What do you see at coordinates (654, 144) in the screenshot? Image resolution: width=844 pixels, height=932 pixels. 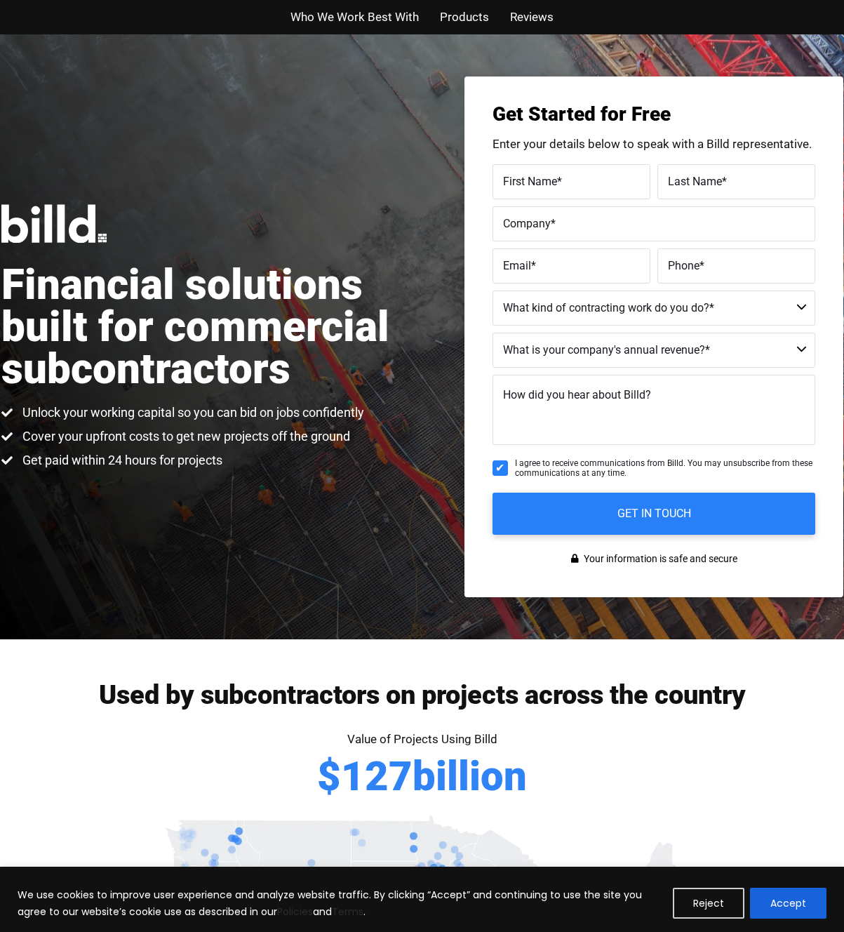 I see `p: Enter your details below to speak with a Billd representative.` at bounding box center [654, 144].